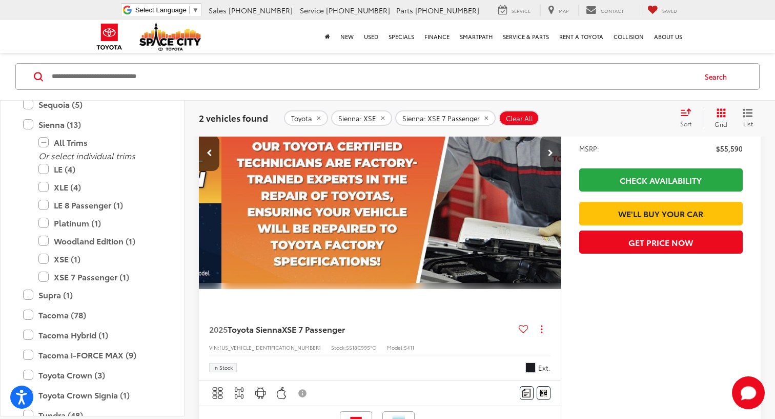 The height and width of the screenshot is (419, 775). What do you see at coordinates (362, 329) in the screenshot?
I see `a: 2025Toyota SiennaXSE 7 Passenger` at bounding box center [362, 329].